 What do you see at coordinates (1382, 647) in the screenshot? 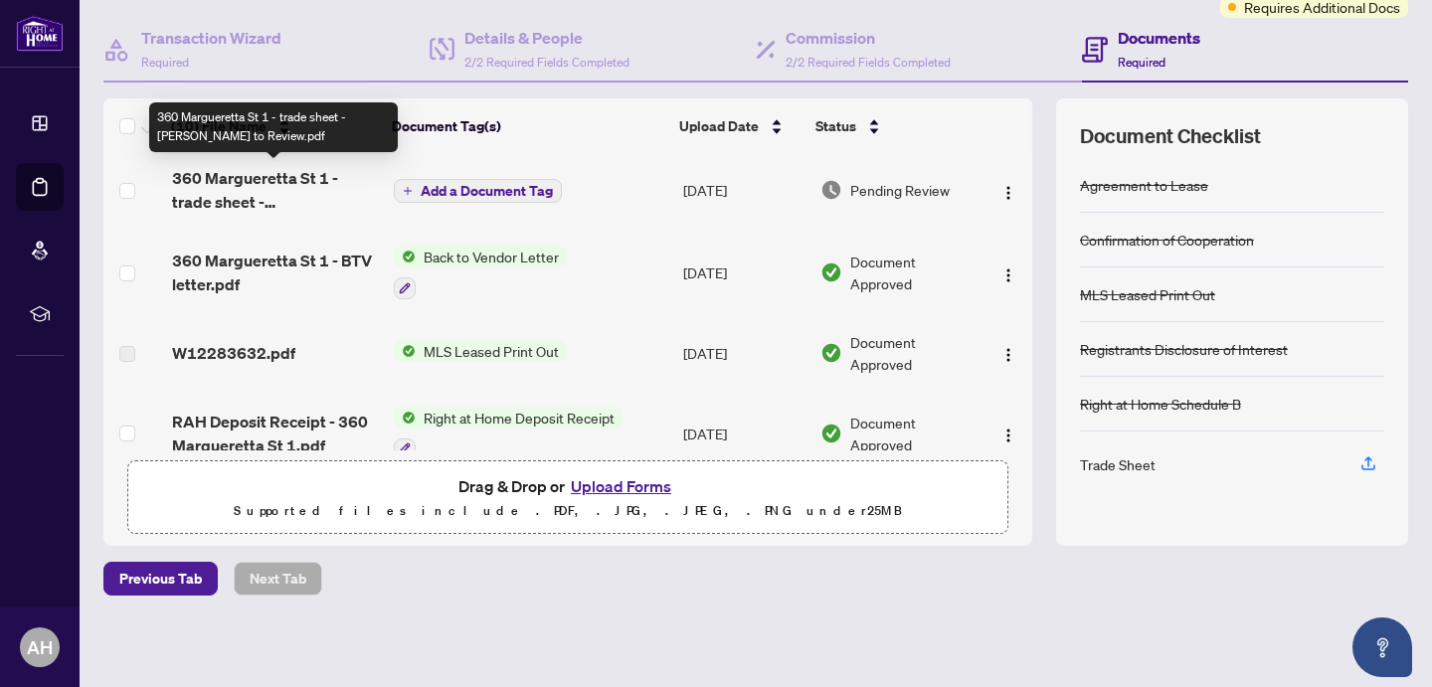
I see `button: Open asap` at bounding box center [1382, 647].